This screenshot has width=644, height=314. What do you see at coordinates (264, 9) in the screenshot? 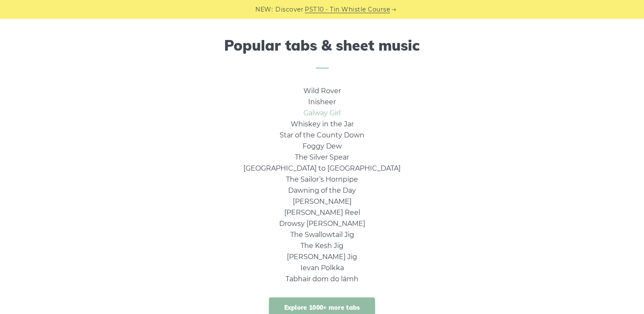
I see `span: NEW:` at bounding box center [264, 9].